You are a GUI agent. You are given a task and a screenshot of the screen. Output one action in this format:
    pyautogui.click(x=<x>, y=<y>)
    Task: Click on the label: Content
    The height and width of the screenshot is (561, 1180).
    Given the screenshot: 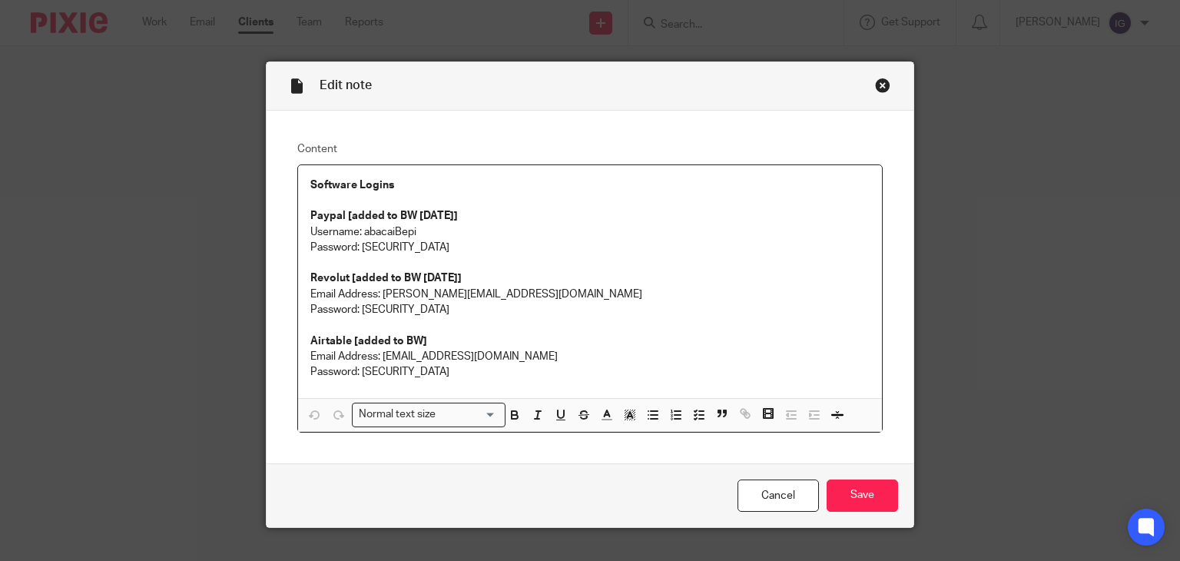 What is the action you would take?
    pyautogui.click(x=590, y=149)
    